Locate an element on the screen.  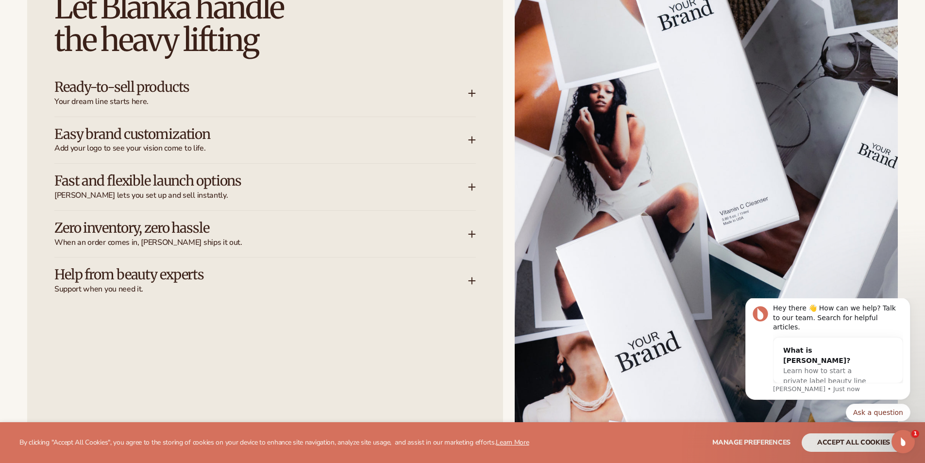
h3: Ready-to-sell products is located at coordinates (247, 87).